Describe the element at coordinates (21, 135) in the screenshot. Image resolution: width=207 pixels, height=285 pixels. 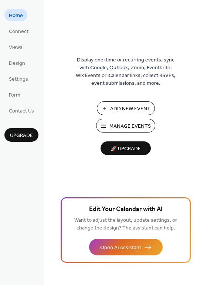
I see `button: Upgrade` at that location.